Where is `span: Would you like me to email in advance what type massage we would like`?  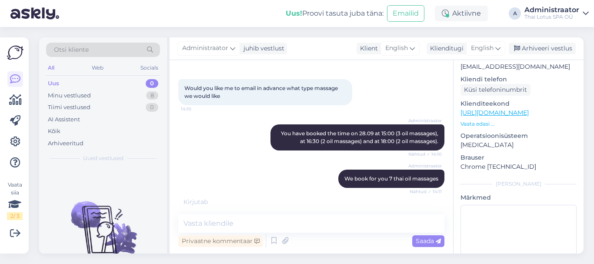
span: Would you like me to email in advance what type massage we would like is located at coordinates (262, 92).